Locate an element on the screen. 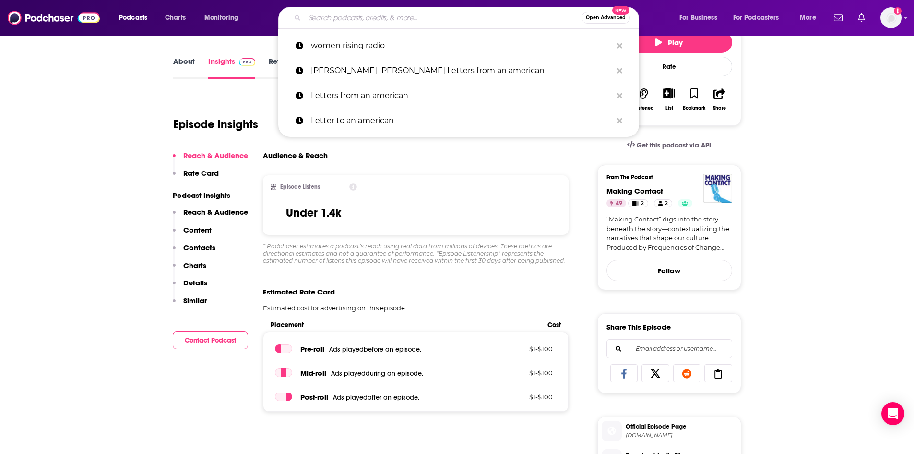 This screenshot has width=914, height=454. div: Rate is located at coordinates (670, 66).